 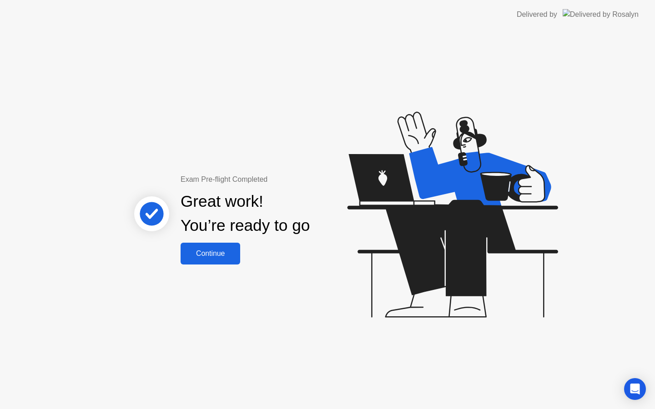 I want to click on div: Great work! You’re ready to go, so click(x=245, y=214).